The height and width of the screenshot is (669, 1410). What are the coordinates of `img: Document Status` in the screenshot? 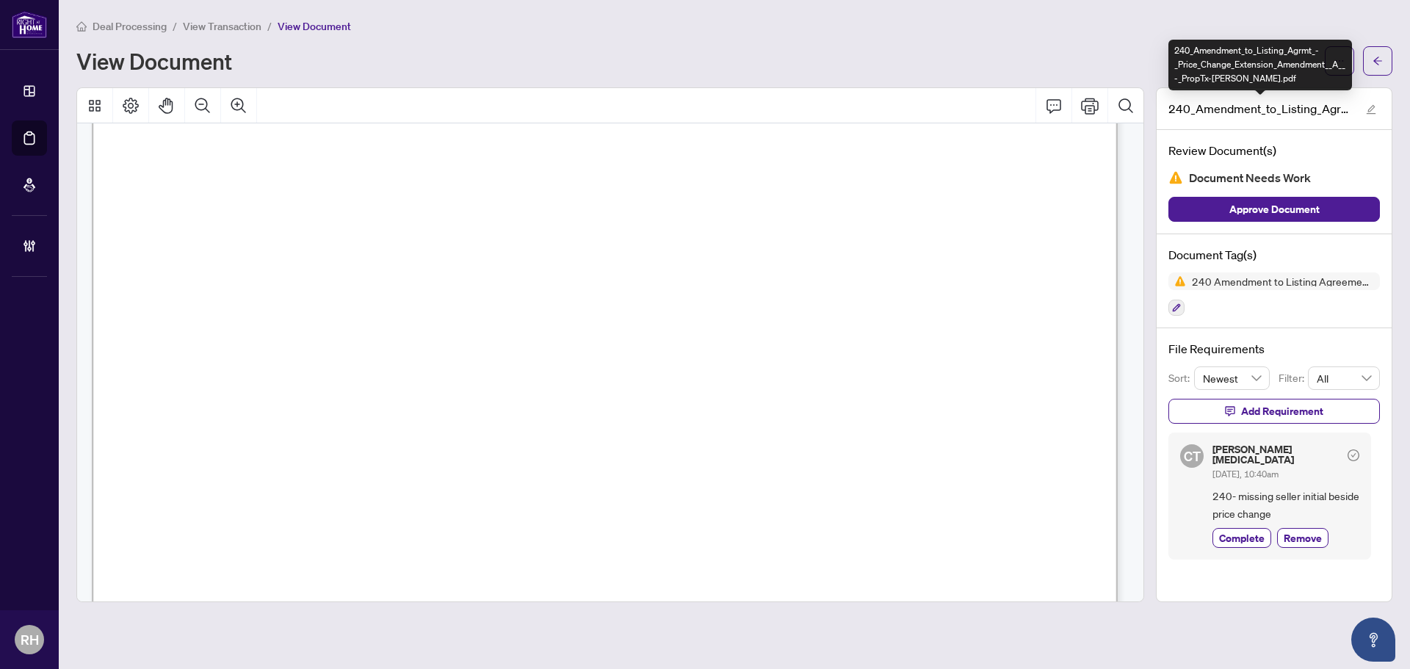 It's located at (1176, 178).